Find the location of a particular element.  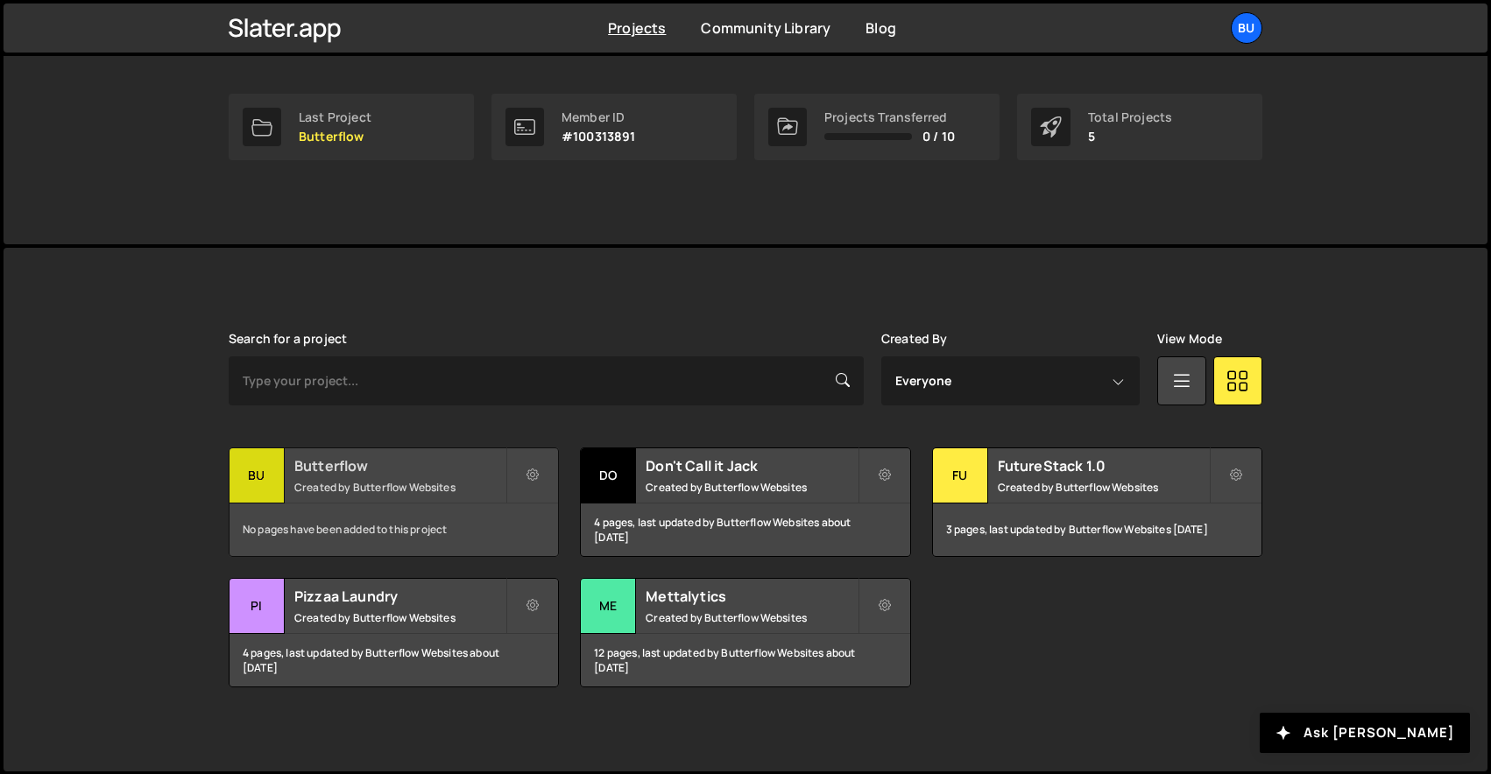

label: Search for a project is located at coordinates (287, 339).